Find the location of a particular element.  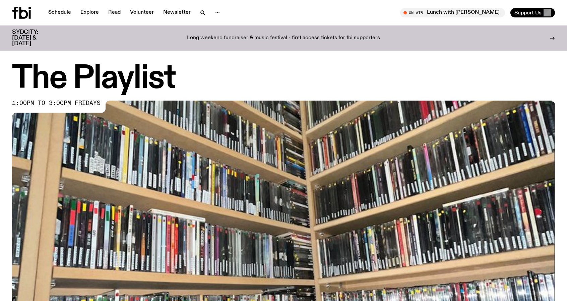

a: Newsletter is located at coordinates (177, 13).